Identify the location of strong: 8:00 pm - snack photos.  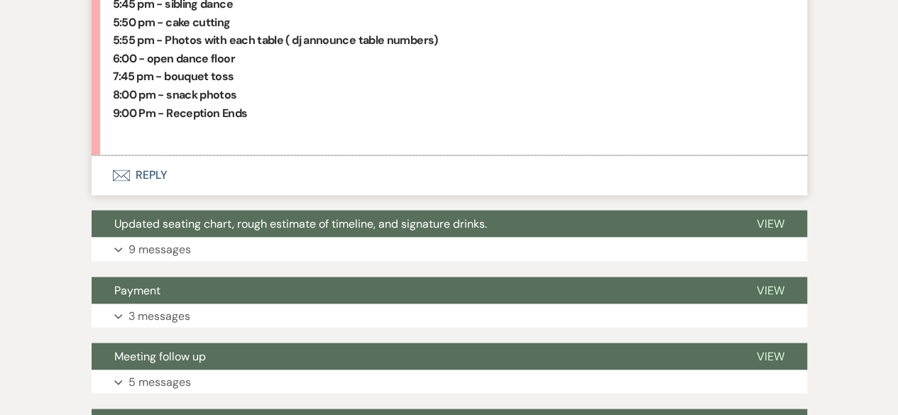
(175, 94).